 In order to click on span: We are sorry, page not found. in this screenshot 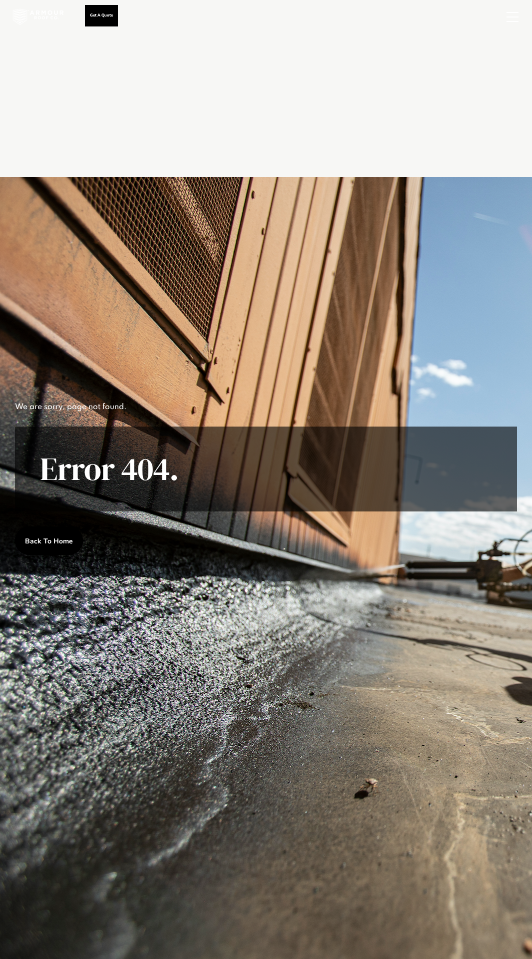, I will do `click(266, 407)`.